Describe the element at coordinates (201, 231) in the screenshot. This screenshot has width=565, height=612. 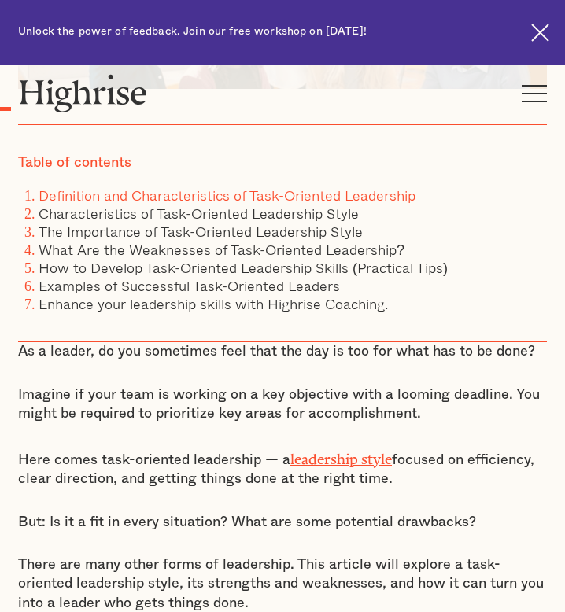
I see `a: The Importance of Task-Oriented Leadership Style` at that location.